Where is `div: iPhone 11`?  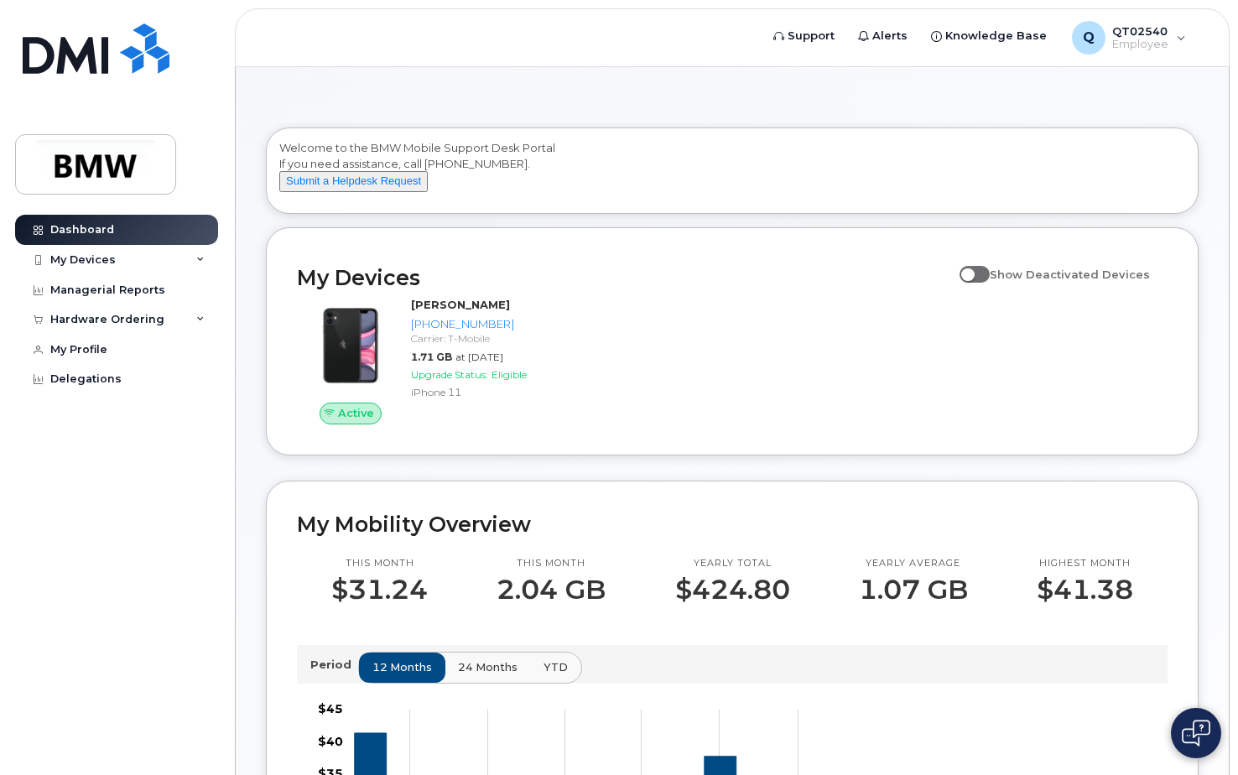
div: iPhone 11 is located at coordinates (489, 392).